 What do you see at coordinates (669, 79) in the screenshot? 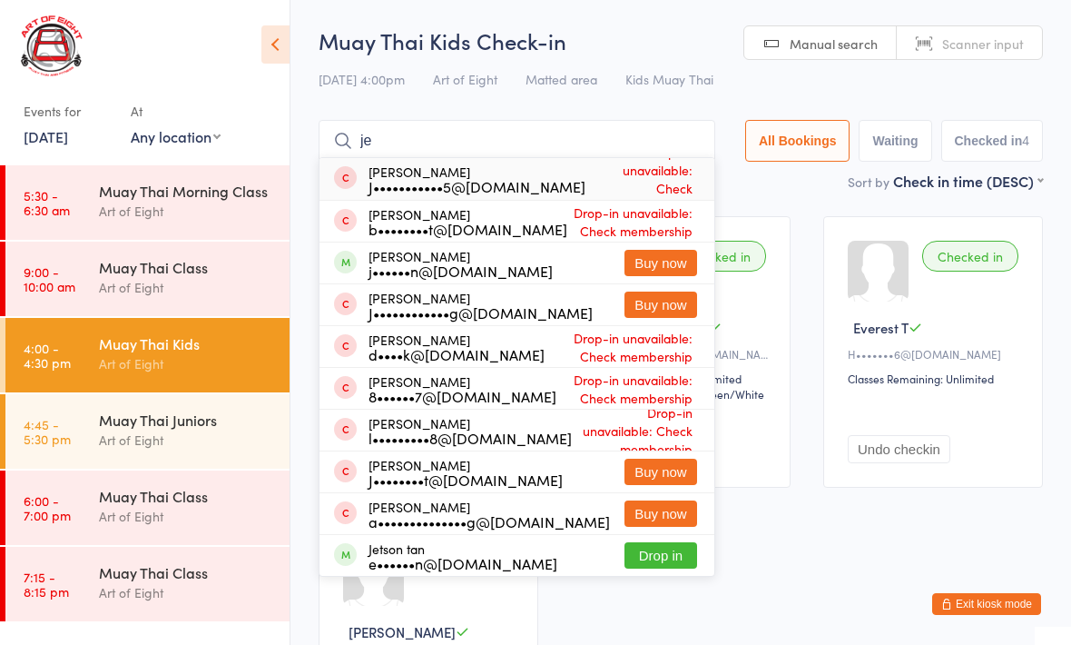
I see `span: Kids Muay Thai` at bounding box center [669, 79].